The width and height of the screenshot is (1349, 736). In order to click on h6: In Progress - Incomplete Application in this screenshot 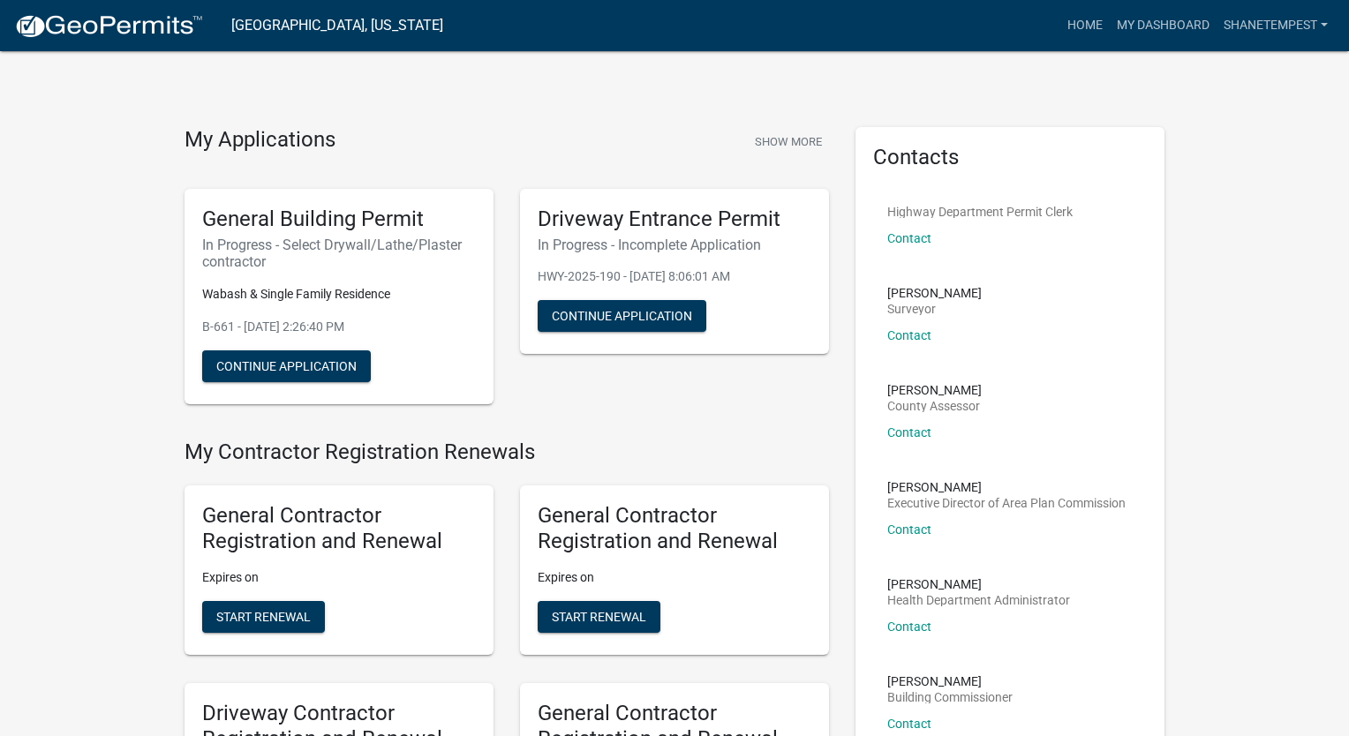, I will do `click(675, 245)`.